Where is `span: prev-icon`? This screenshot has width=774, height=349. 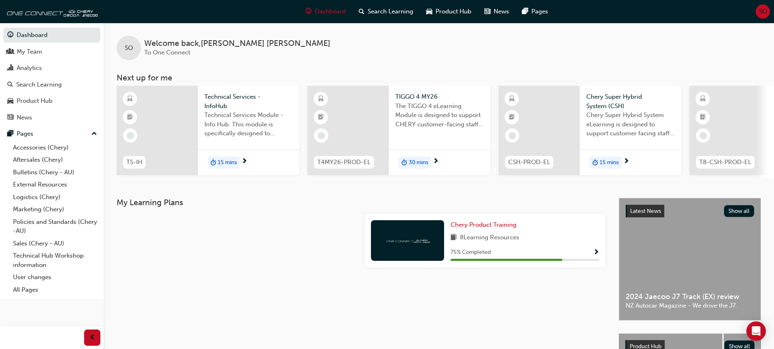 span: prev-icon is located at coordinates (92, 337).